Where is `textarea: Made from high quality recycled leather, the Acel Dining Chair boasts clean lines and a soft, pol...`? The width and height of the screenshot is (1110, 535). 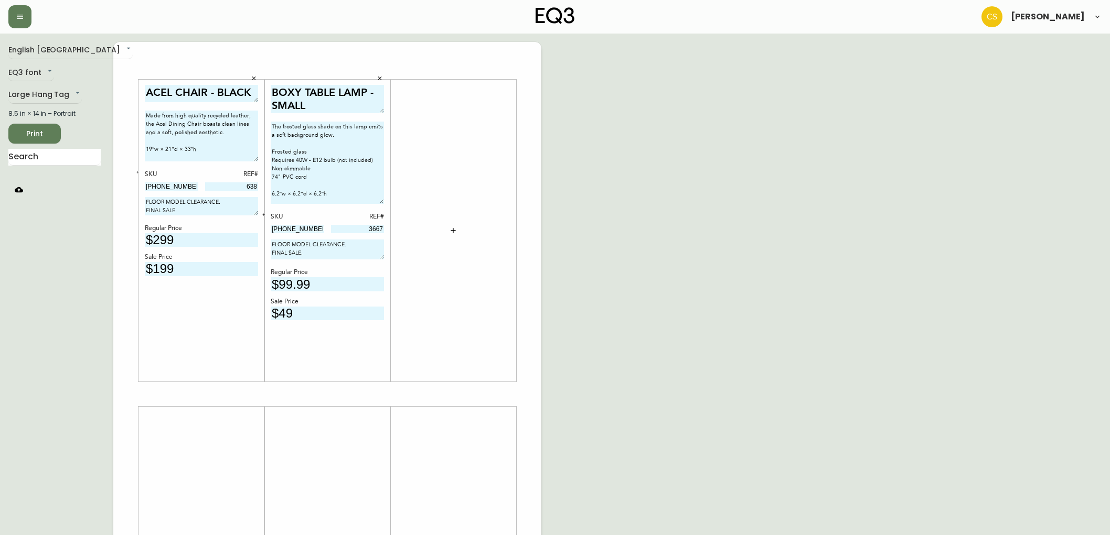
textarea: Made from high quality recycled leather, the Acel Dining Chair boasts clean lines and a soft, pol... is located at coordinates (201, 136).